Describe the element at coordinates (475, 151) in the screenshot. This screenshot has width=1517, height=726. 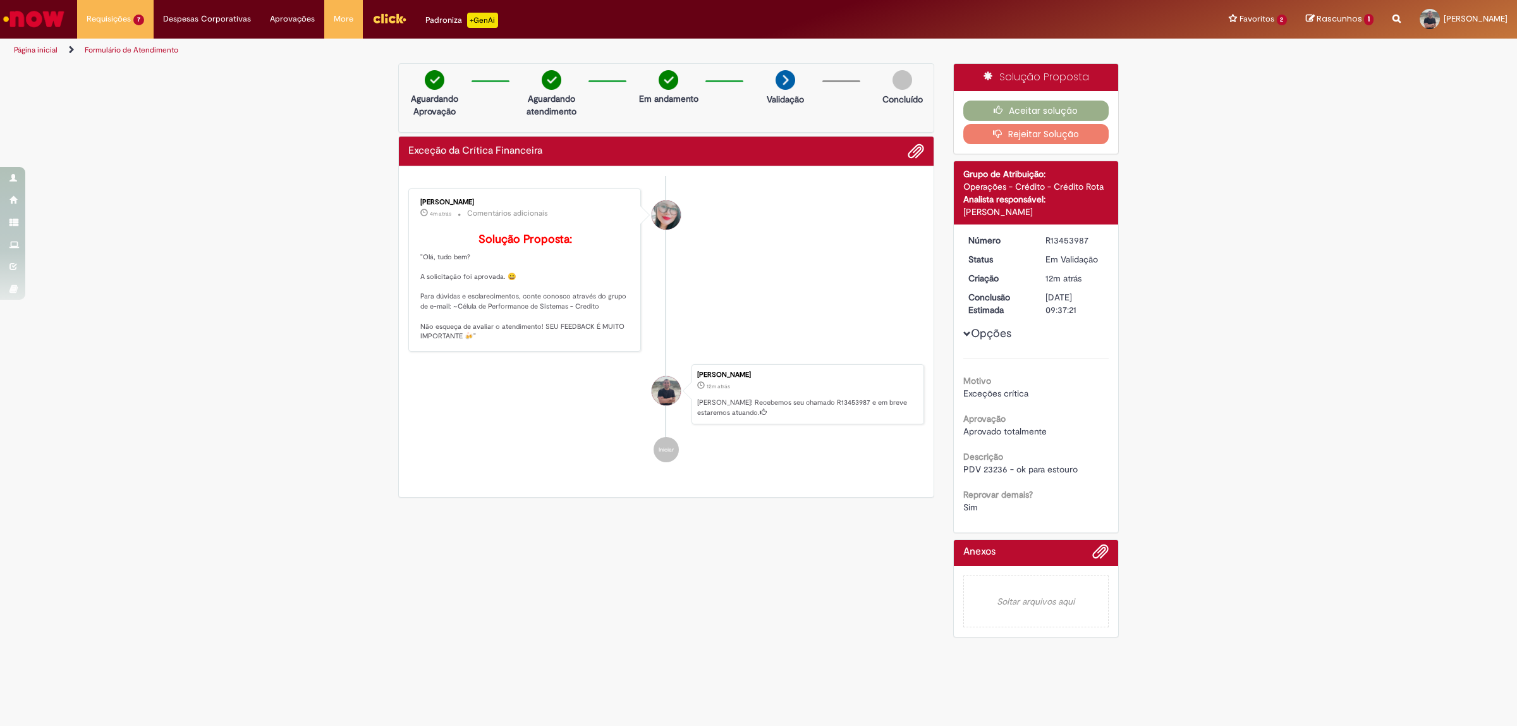
I see `h2: Exceção da Crítica Financeira Histórico de tíquete` at that location.